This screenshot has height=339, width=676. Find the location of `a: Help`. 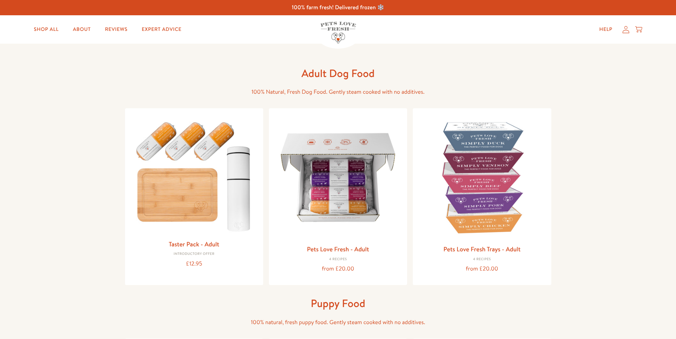

a: Help is located at coordinates (606, 29).